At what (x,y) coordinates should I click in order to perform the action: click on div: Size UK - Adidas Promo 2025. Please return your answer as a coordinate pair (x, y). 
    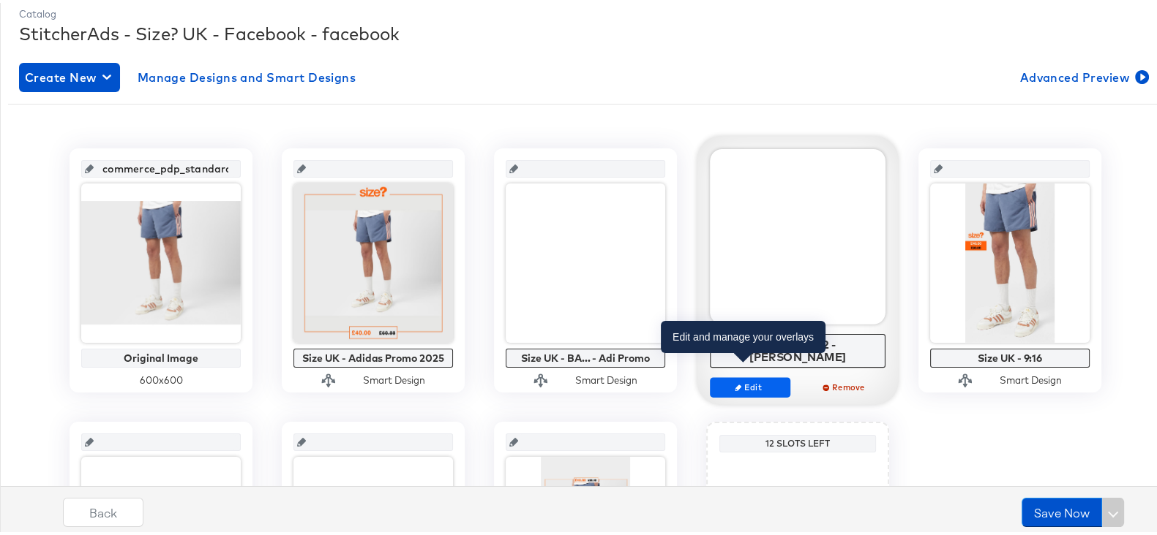
    Looking at the image, I should click on (373, 356).